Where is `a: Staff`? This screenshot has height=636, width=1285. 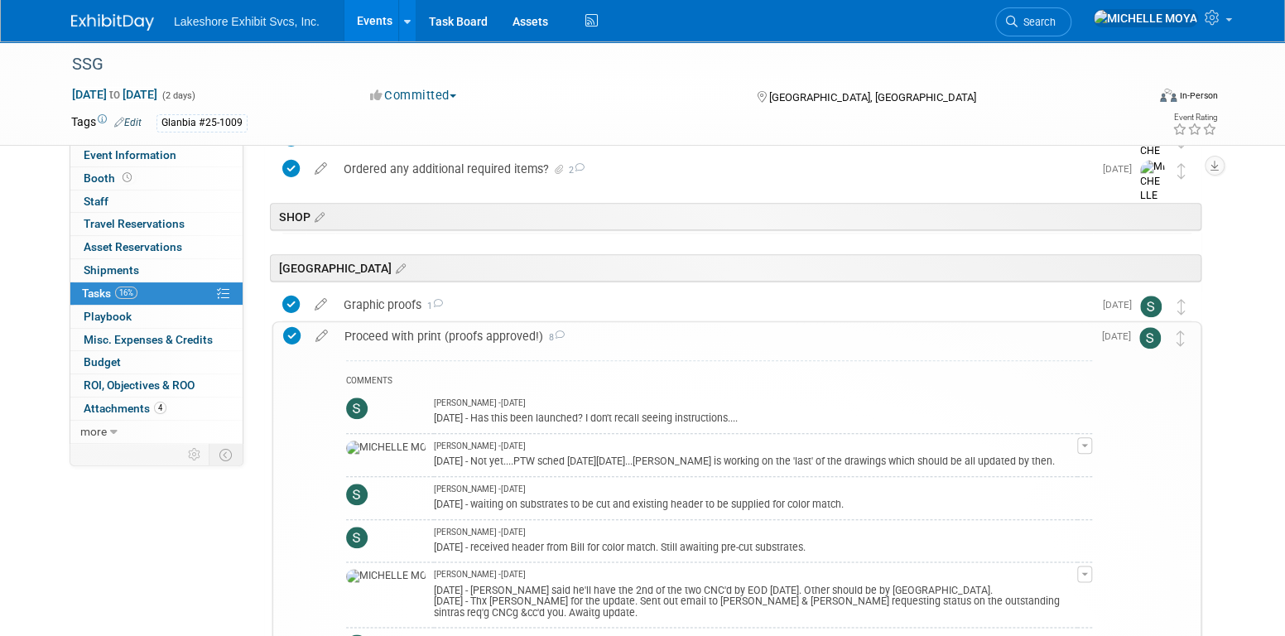 a: Staff is located at coordinates (157, 201).